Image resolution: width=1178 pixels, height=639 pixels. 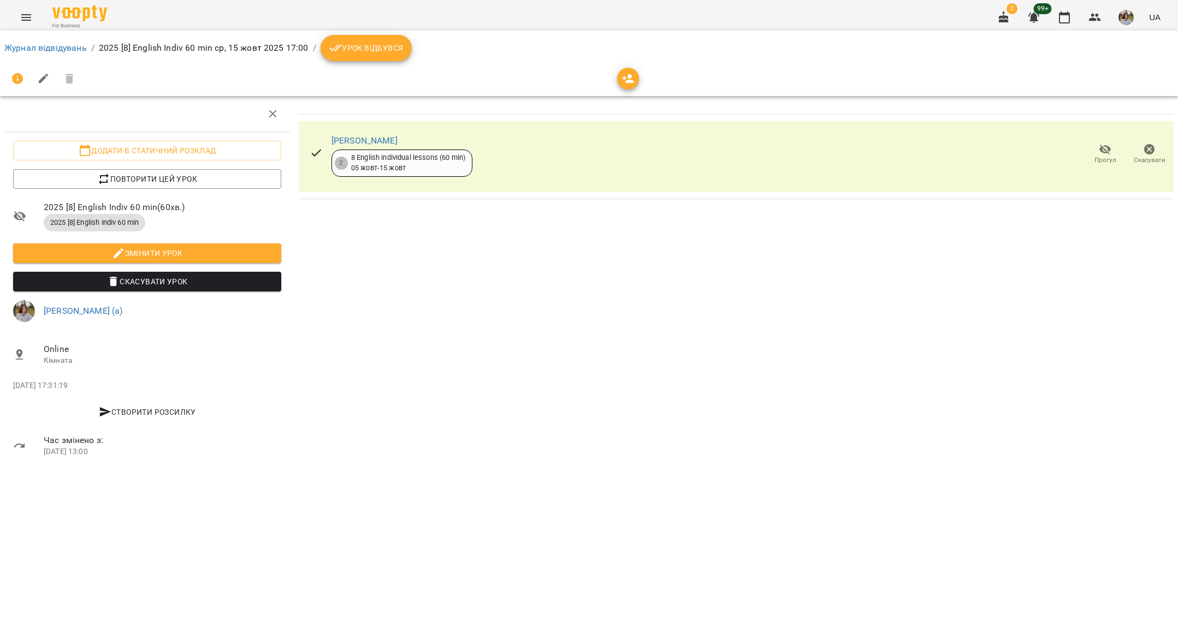 What do you see at coordinates (80, 13) in the screenshot?
I see `img: Voopty Logo` at bounding box center [80, 13].